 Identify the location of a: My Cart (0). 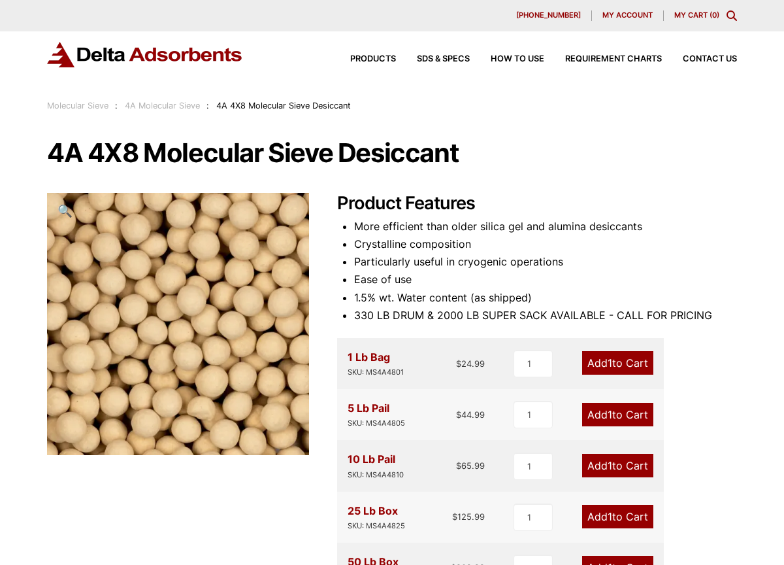
(697, 15).